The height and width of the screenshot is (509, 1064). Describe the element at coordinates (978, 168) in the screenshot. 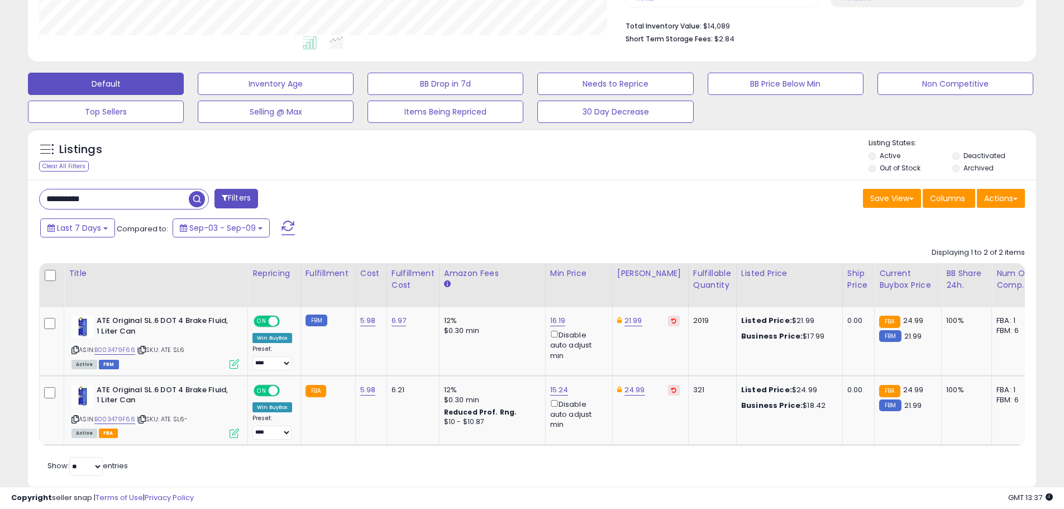

I see `label: Archived` at that location.